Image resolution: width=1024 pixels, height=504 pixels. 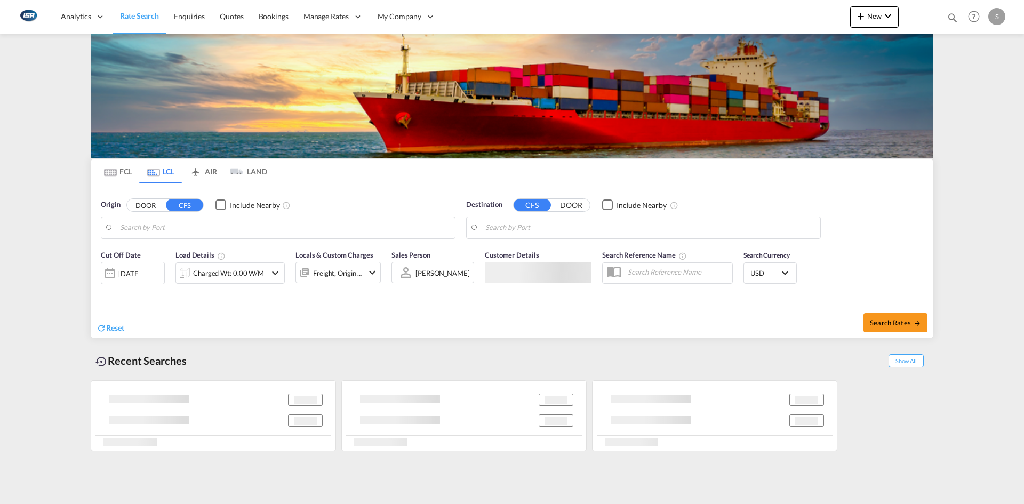 What do you see at coordinates (161, 171) in the screenshot?
I see `md-tab-item: LCL` at bounding box center [161, 171].